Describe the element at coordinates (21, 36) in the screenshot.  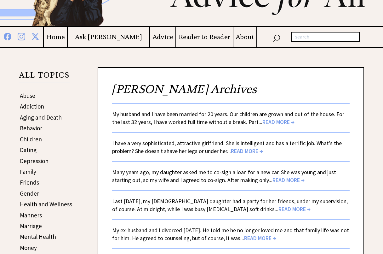
I see `img: instagram%20blue.png` at that location.